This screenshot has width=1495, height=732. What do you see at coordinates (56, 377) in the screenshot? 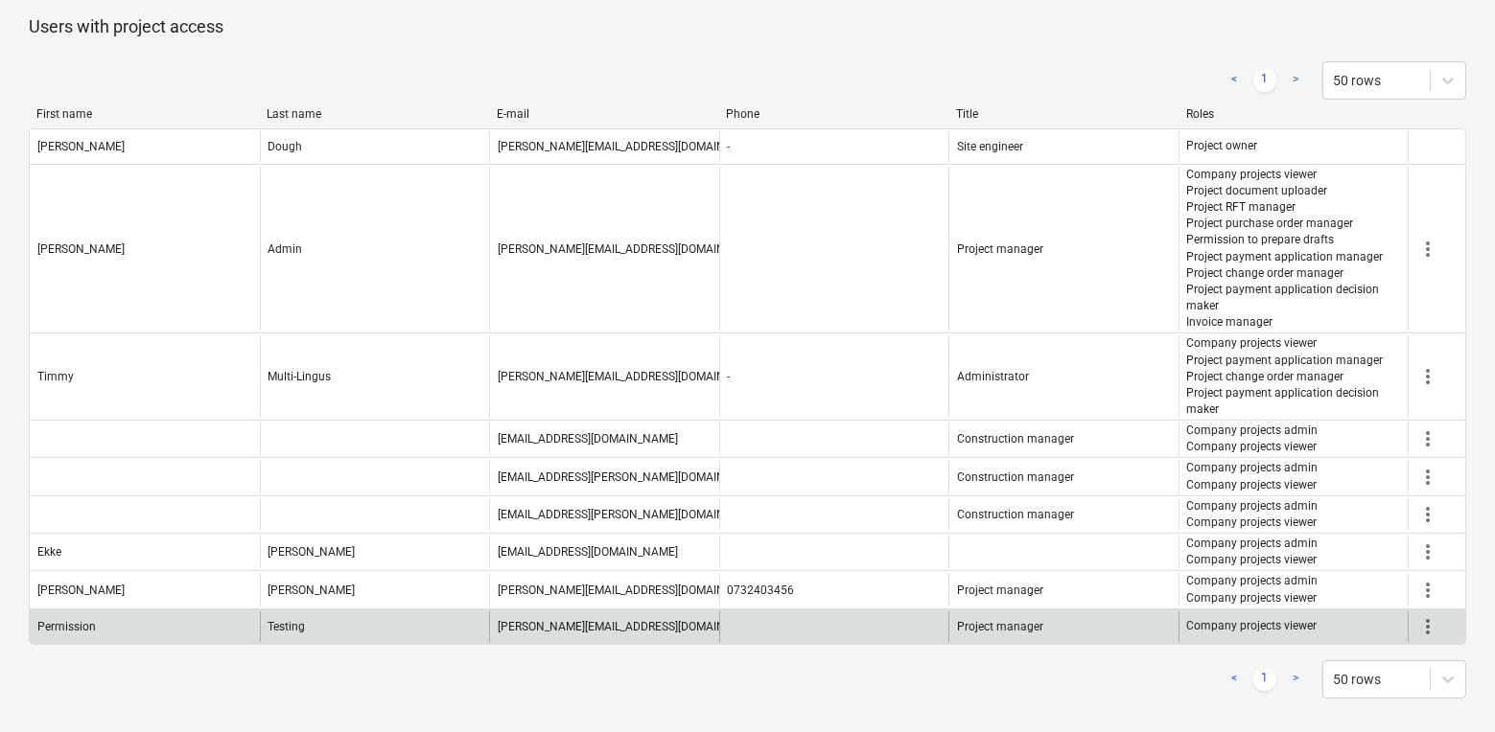
I see `div: Timmy` at bounding box center [56, 377].